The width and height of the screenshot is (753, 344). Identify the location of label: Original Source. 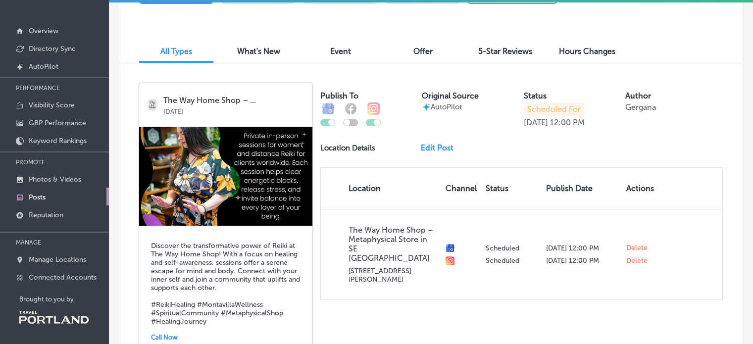
(450, 96).